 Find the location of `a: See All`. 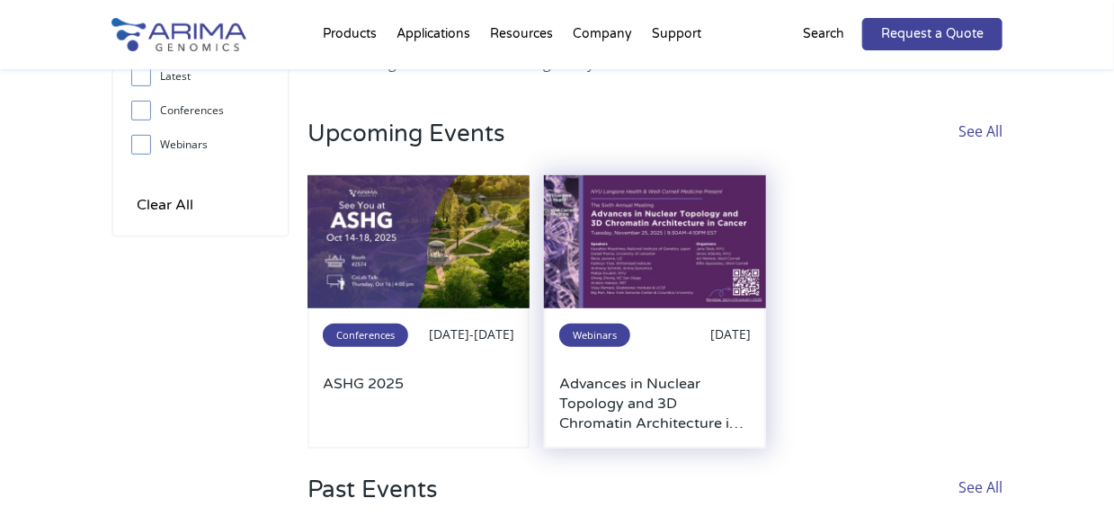

a: See All is located at coordinates (980, 147).